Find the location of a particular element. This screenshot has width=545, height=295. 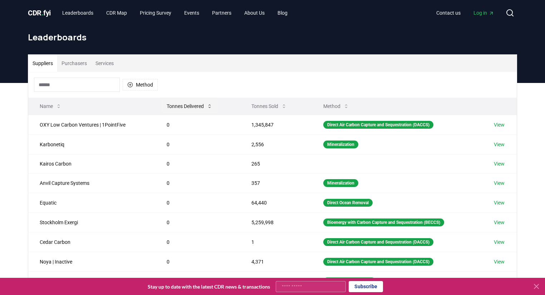

td: 4,371 is located at coordinates (276, 261).